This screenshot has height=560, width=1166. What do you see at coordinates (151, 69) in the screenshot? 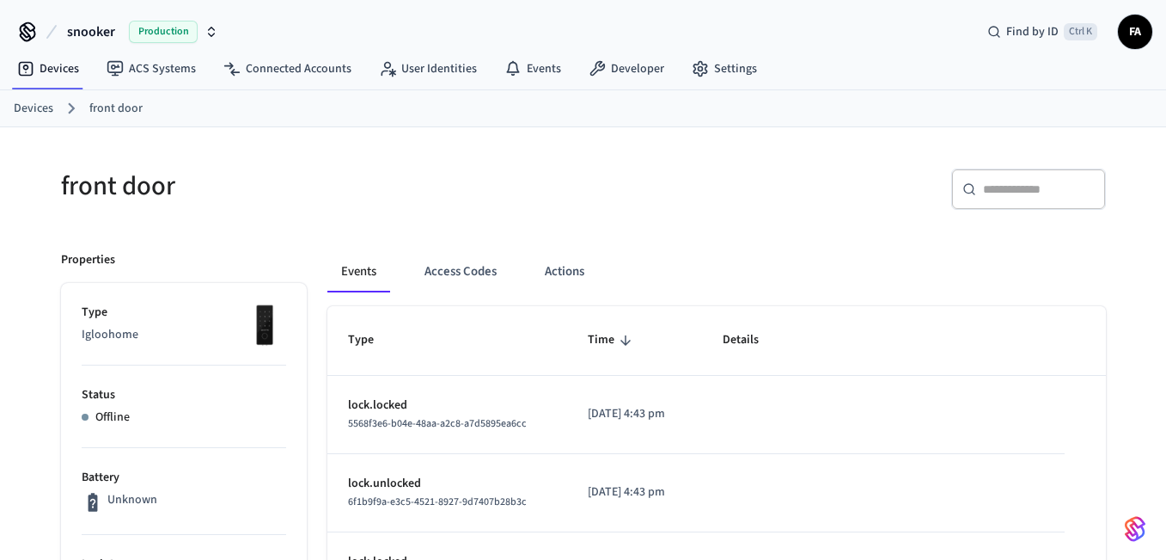
I see `a: ACS Systems` at bounding box center [151, 69].